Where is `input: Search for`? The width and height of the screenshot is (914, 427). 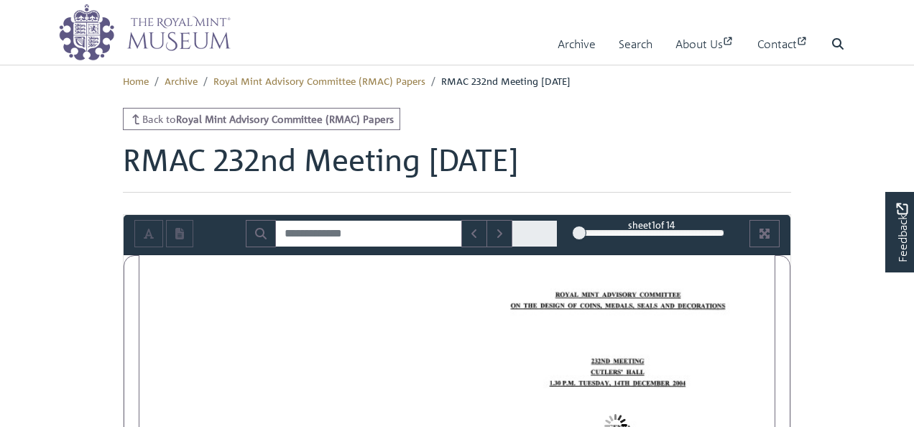 input: Search for is located at coordinates (369, 233).